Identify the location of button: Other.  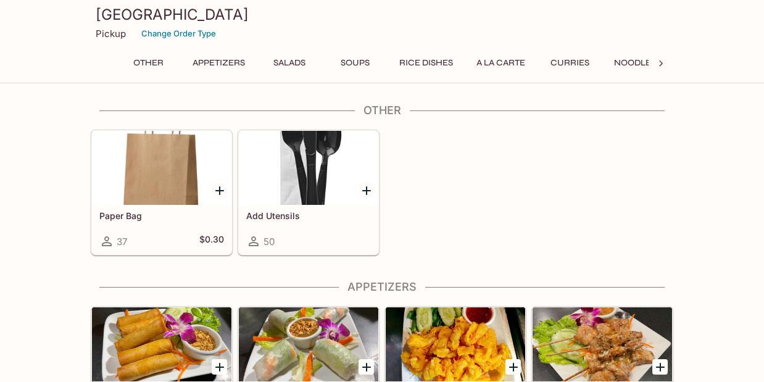
(148, 63).